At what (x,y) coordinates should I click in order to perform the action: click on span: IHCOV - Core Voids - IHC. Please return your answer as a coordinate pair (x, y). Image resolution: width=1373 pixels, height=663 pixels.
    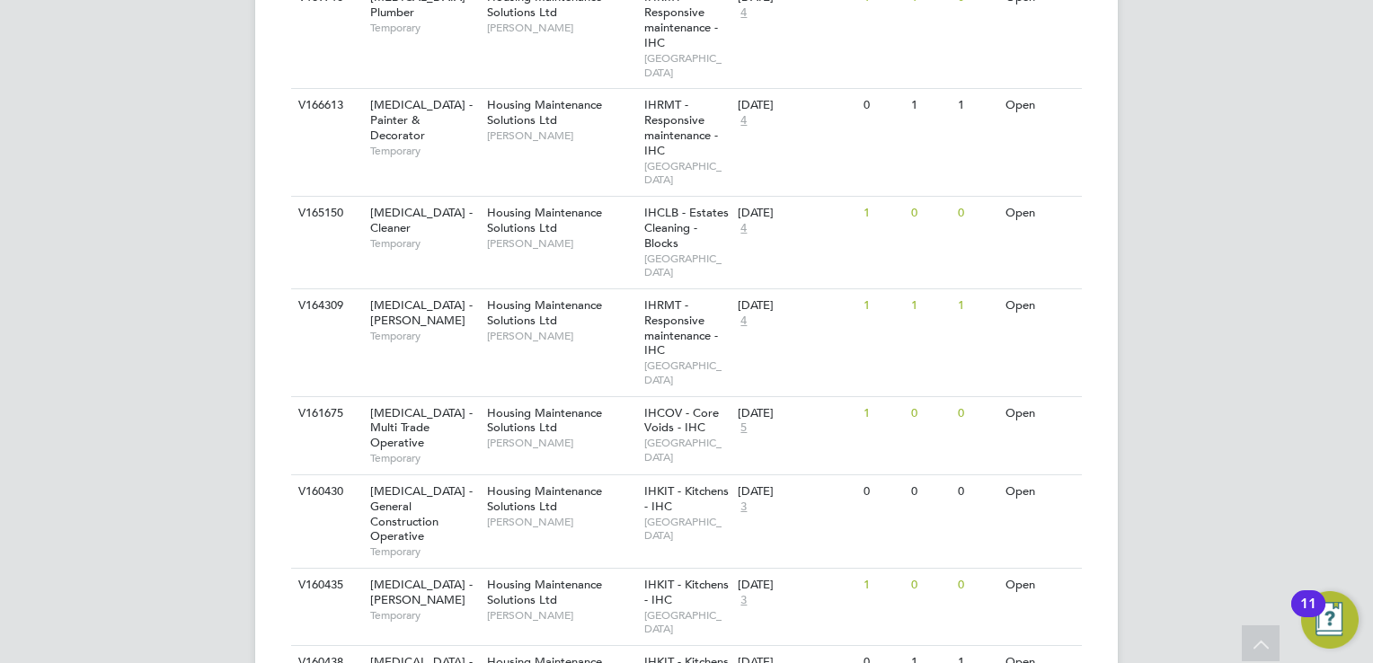
    Looking at the image, I should click on (681, 421).